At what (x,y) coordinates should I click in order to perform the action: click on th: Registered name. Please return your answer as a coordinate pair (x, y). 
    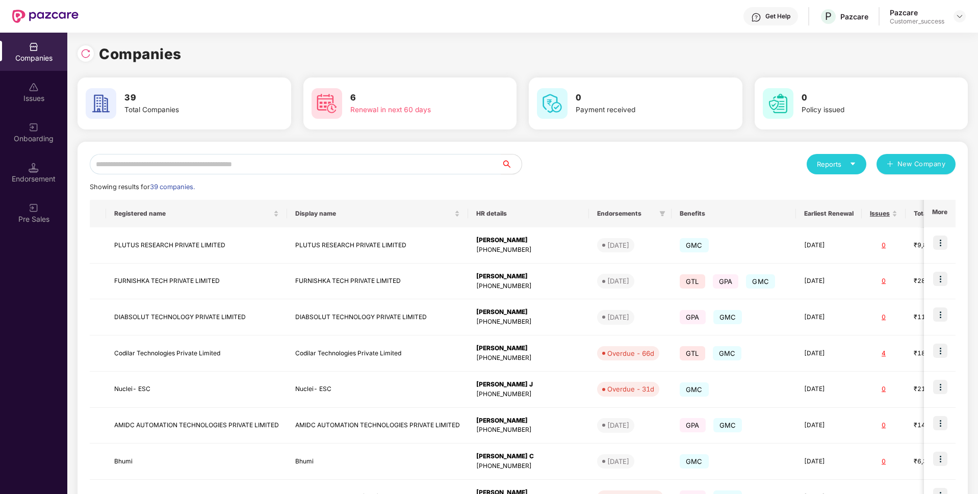
    Looking at the image, I should click on (196, 214).